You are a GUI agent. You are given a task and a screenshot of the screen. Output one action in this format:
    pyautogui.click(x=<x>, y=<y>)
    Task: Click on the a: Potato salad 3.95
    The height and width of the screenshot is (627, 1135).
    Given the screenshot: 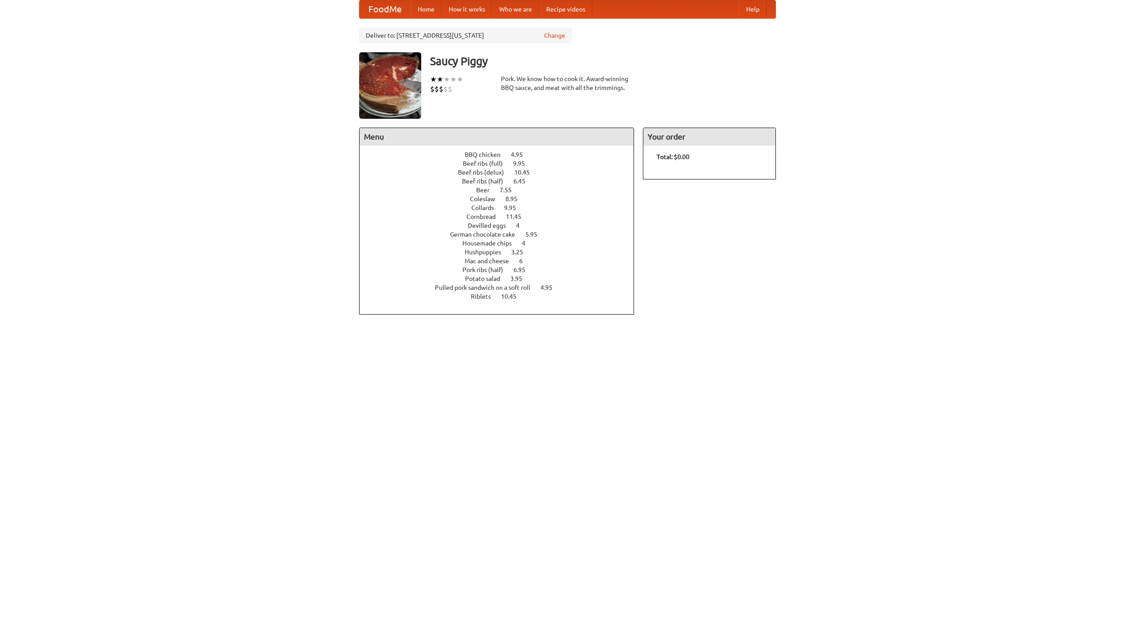 What is the action you would take?
    pyautogui.click(x=502, y=279)
    